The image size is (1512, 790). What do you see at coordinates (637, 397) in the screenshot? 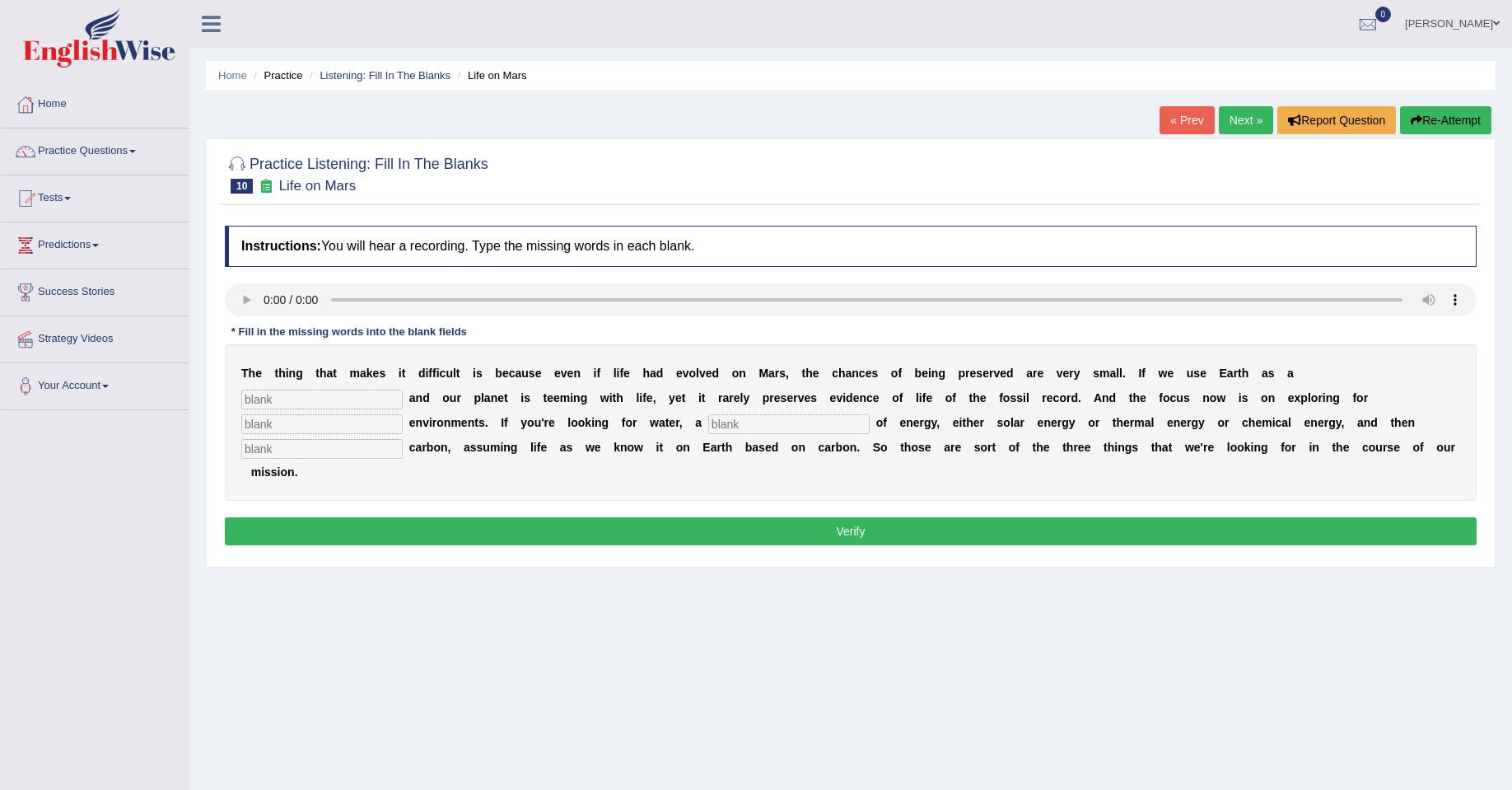
I see `b: l` at bounding box center [637, 397].